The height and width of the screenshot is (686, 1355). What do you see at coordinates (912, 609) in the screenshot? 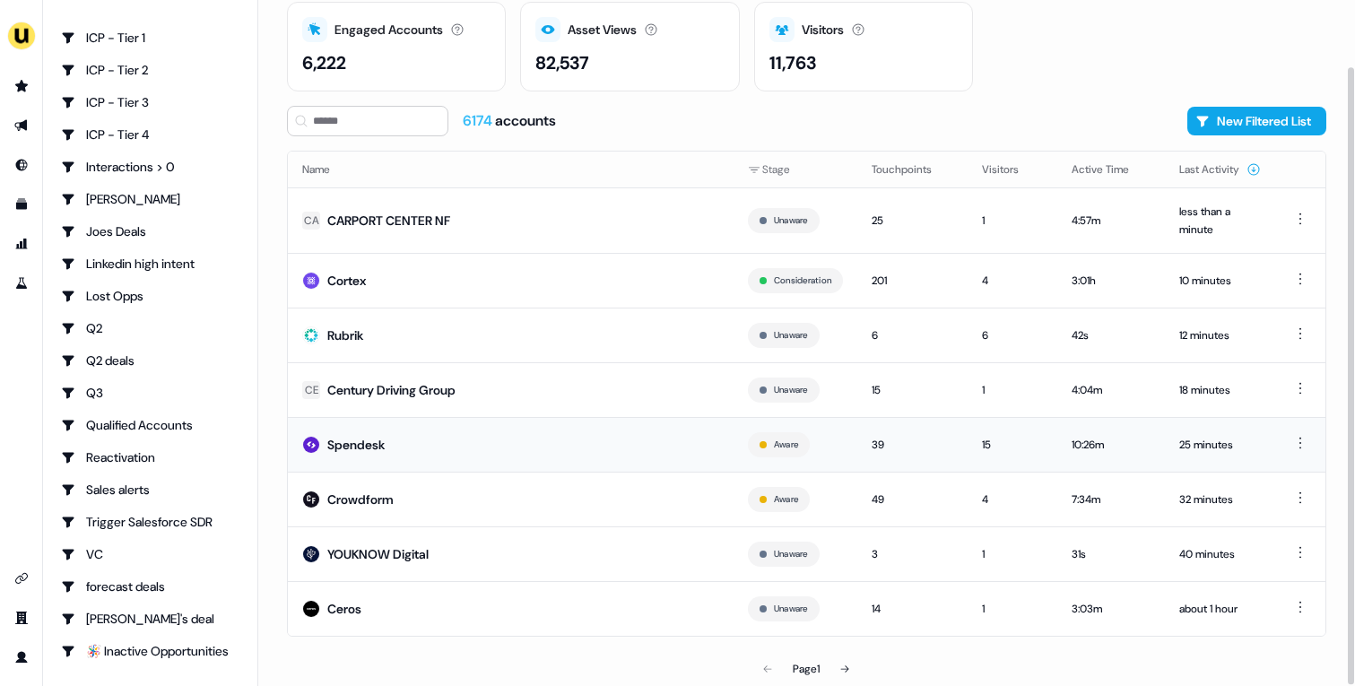
I see `div: 14` at bounding box center [912, 609].